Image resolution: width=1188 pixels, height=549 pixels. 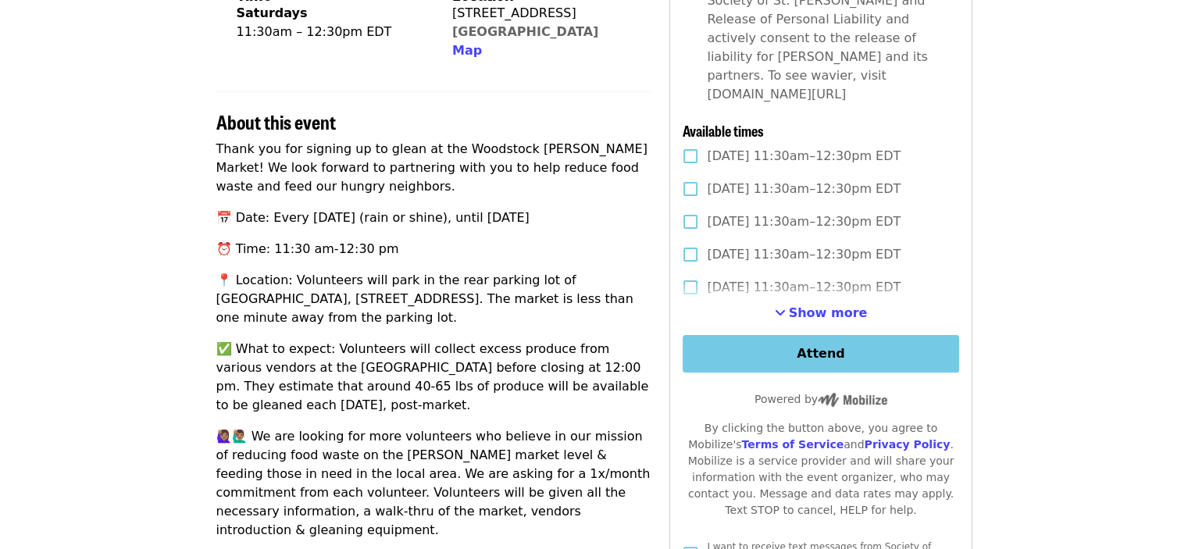 I want to click on button: Map, so click(x=467, y=51).